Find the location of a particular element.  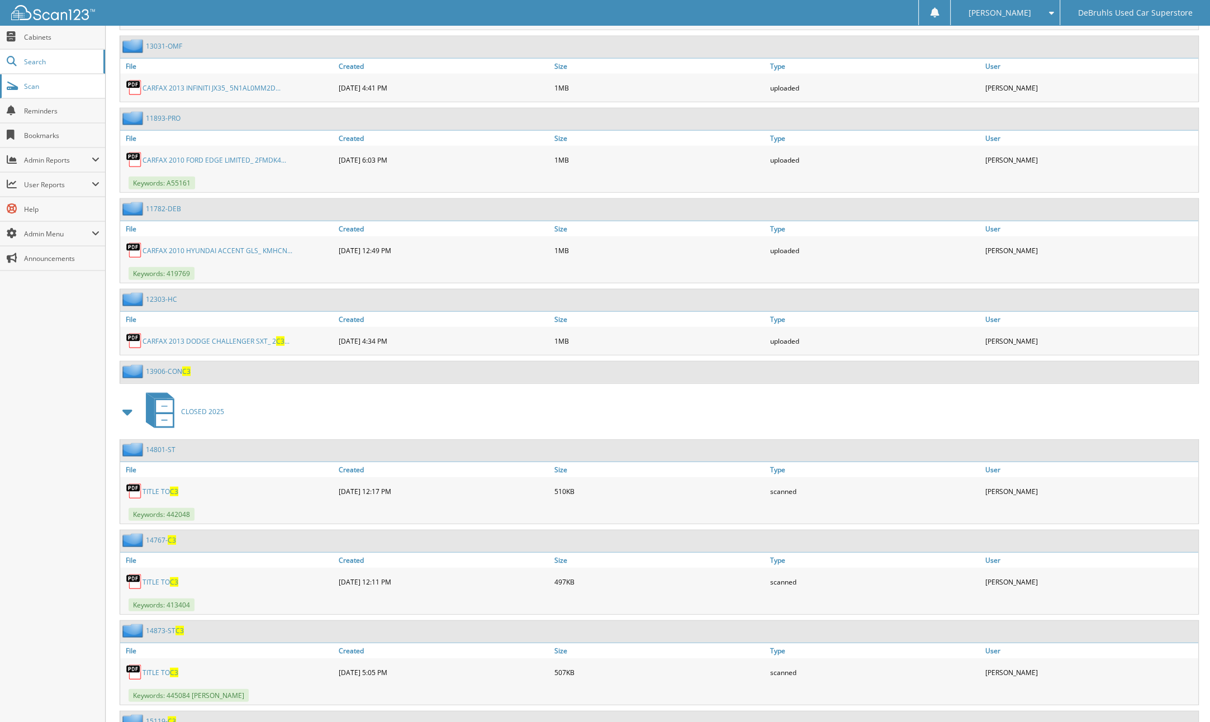

span: Keywords: 442048 is located at coordinates (162, 514).